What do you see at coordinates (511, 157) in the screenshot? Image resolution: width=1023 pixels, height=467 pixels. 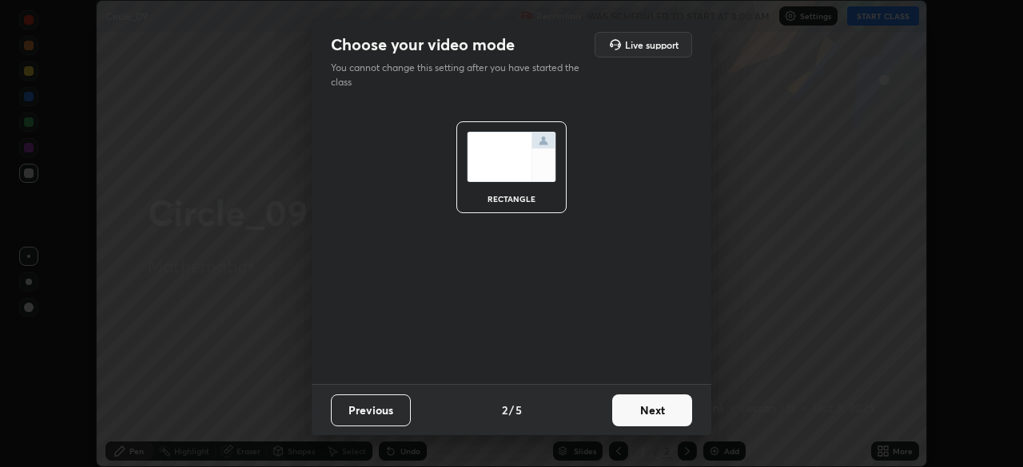 I see `img: normalScreenIcon.ae25ed63.svg` at bounding box center [511, 157].